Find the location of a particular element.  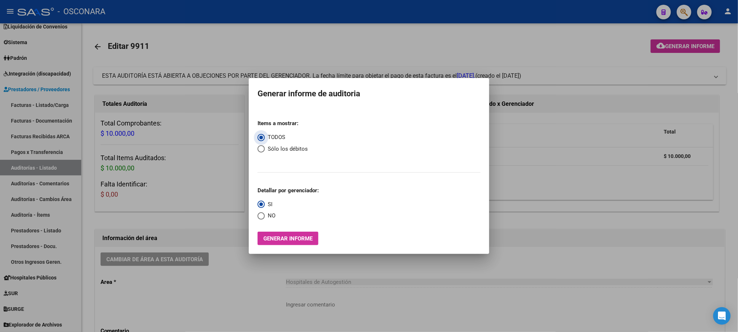

span: Sólo los débitos is located at coordinates (286, 149).